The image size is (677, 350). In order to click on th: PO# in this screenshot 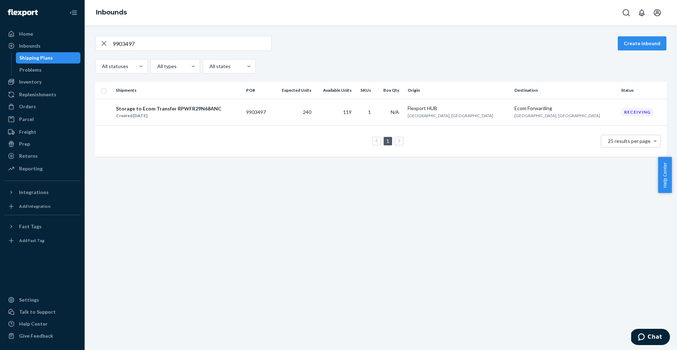, I will do `click(258, 90)`.